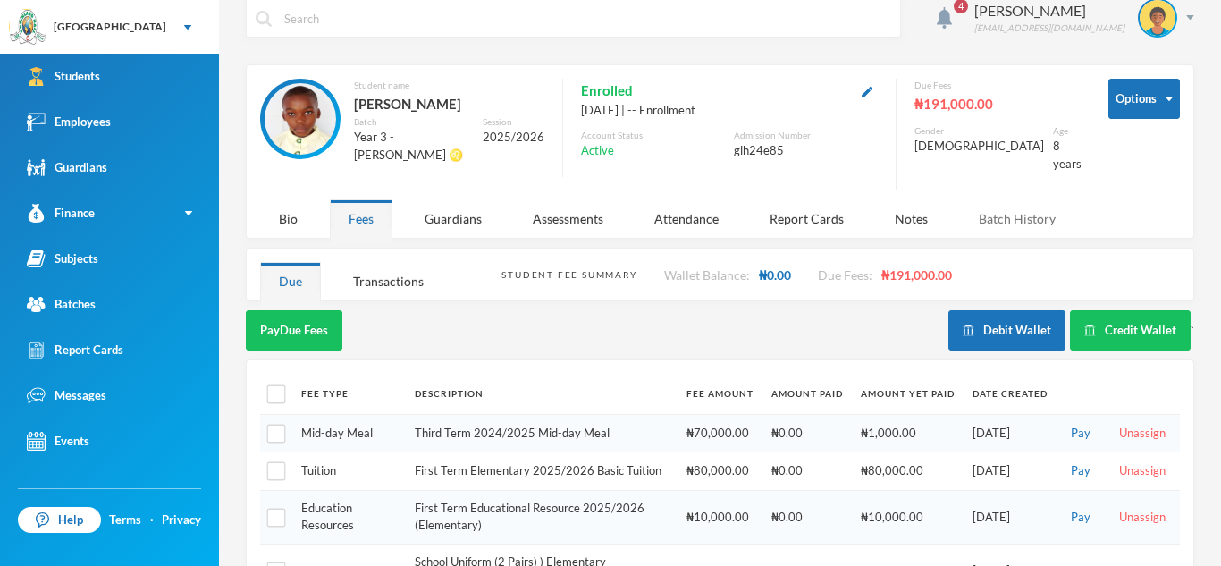 This screenshot has width=1221, height=566. Describe the element at coordinates (607, 90) in the screenshot. I see `span: Enrolled` at that location.